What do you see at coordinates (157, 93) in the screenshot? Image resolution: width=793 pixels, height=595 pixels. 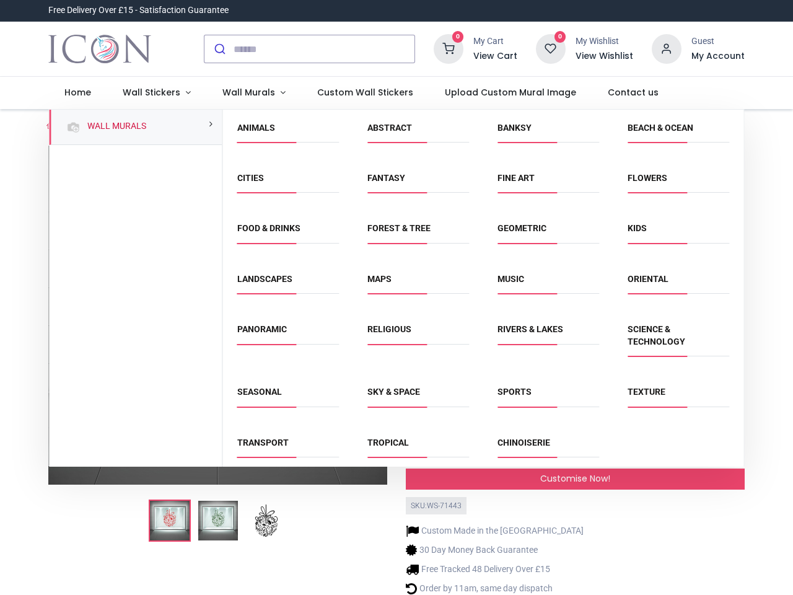 I see `a: Wall Stickers` at bounding box center [157, 93].